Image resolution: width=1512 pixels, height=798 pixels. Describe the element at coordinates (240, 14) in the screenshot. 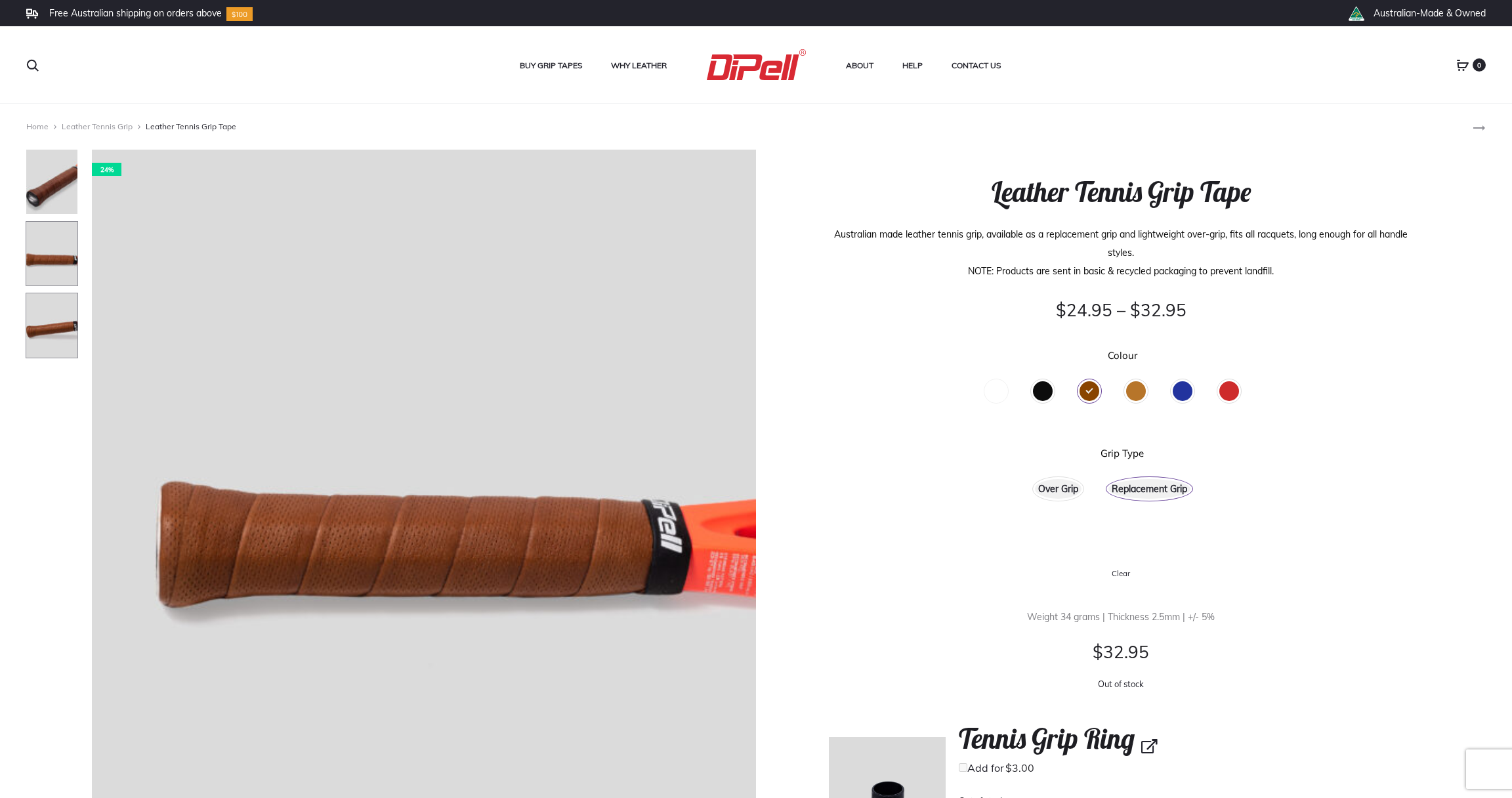

I see `img: Group-10.svg` at that location.